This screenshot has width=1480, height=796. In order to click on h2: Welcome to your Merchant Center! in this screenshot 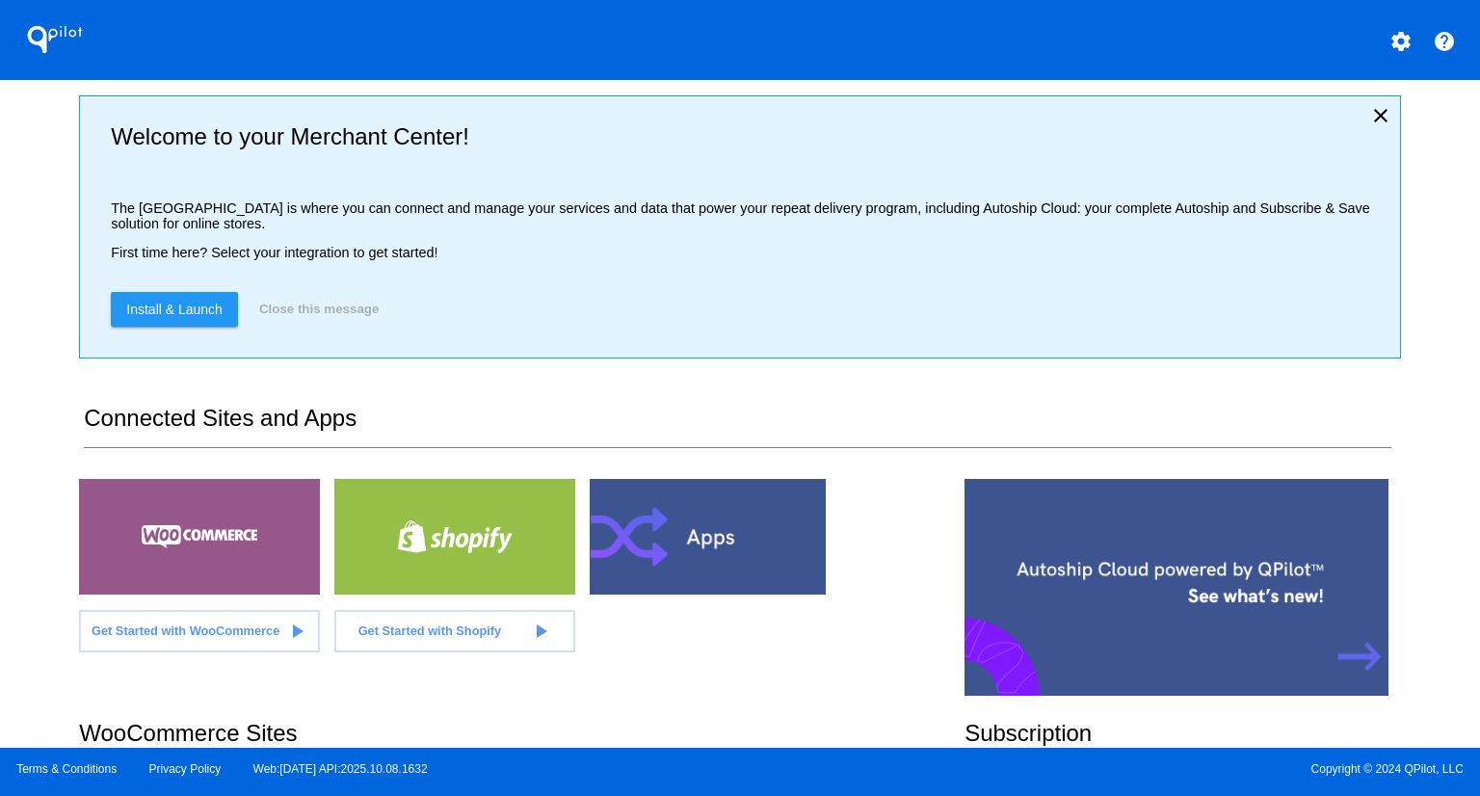, I will do `click(747, 137)`.